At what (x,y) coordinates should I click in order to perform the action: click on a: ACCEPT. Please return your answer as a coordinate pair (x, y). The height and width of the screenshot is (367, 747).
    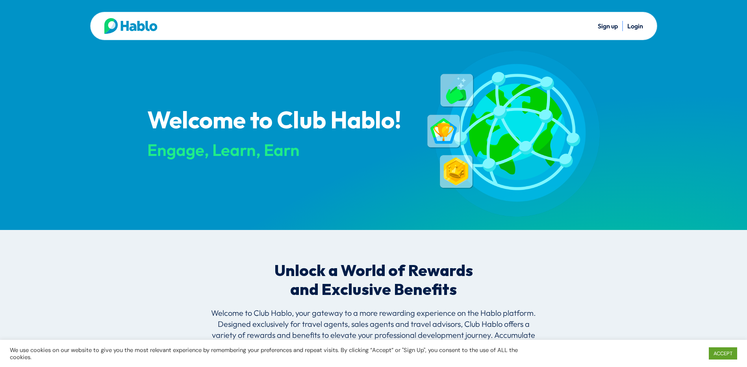
    Looking at the image, I should click on (723, 353).